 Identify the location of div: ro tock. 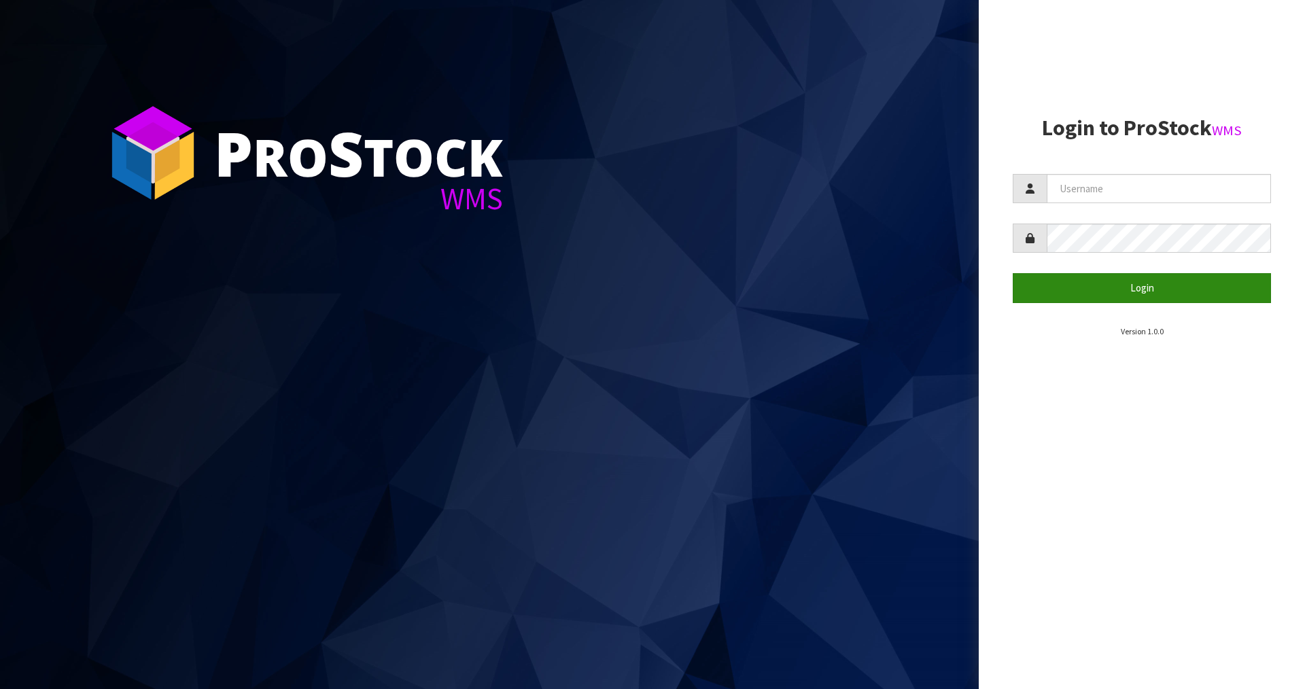
(358, 153).